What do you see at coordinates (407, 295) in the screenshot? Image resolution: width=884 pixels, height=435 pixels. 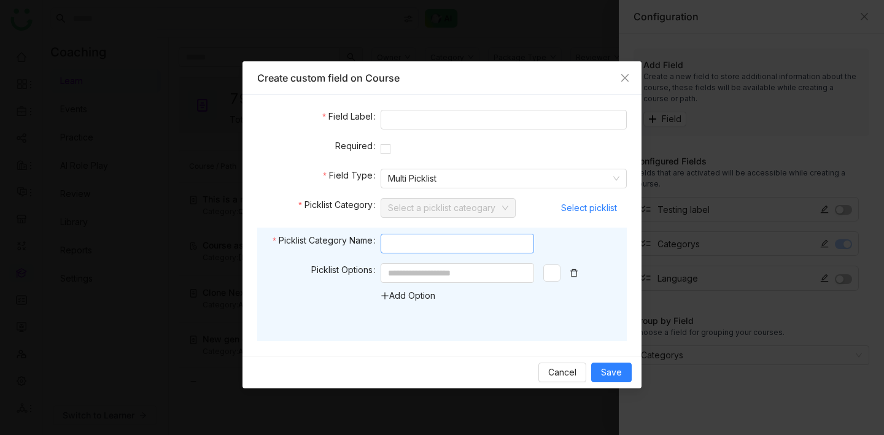 I see `a: Add Option` at bounding box center [407, 295].